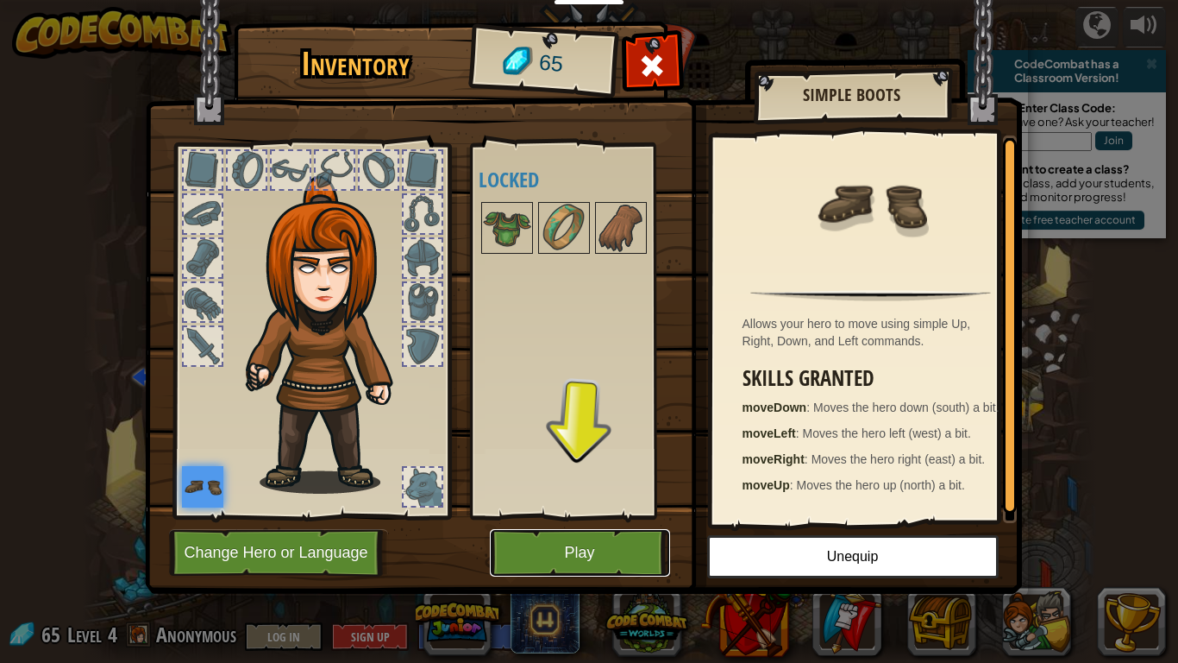 The image size is (1178, 663). What do you see at coordinates (853, 556) in the screenshot?
I see `button: Unequip` at bounding box center [853, 556].